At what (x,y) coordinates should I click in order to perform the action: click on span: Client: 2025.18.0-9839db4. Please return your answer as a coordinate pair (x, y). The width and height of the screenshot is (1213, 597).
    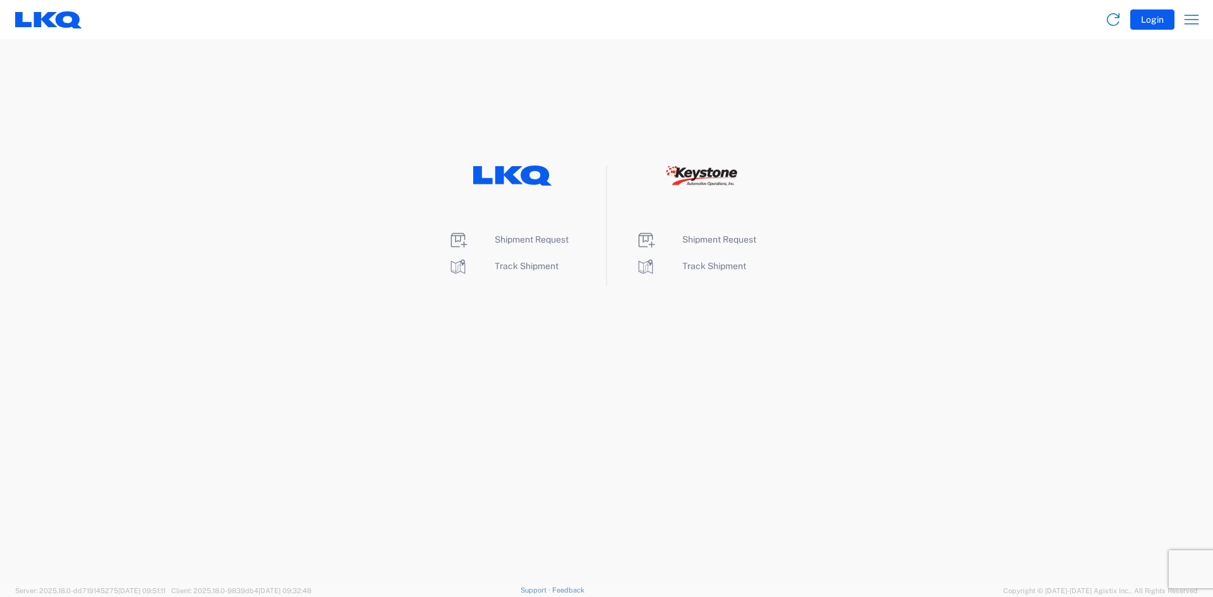
    Looking at the image, I should click on (241, 591).